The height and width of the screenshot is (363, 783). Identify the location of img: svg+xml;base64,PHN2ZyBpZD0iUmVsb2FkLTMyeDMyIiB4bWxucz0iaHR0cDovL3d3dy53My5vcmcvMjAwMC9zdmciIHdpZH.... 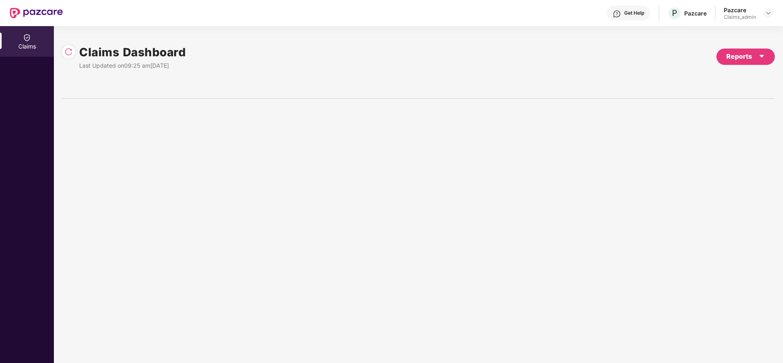
(69, 52).